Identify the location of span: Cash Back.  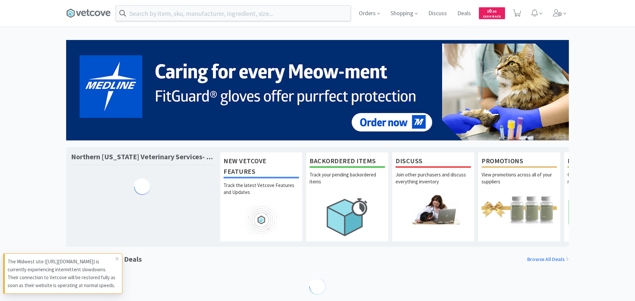
(492, 17).